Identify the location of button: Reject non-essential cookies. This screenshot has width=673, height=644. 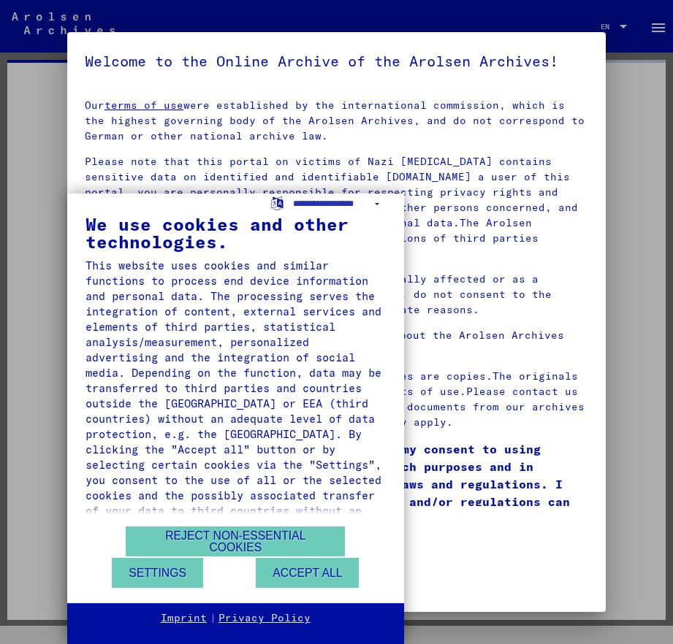
(235, 541).